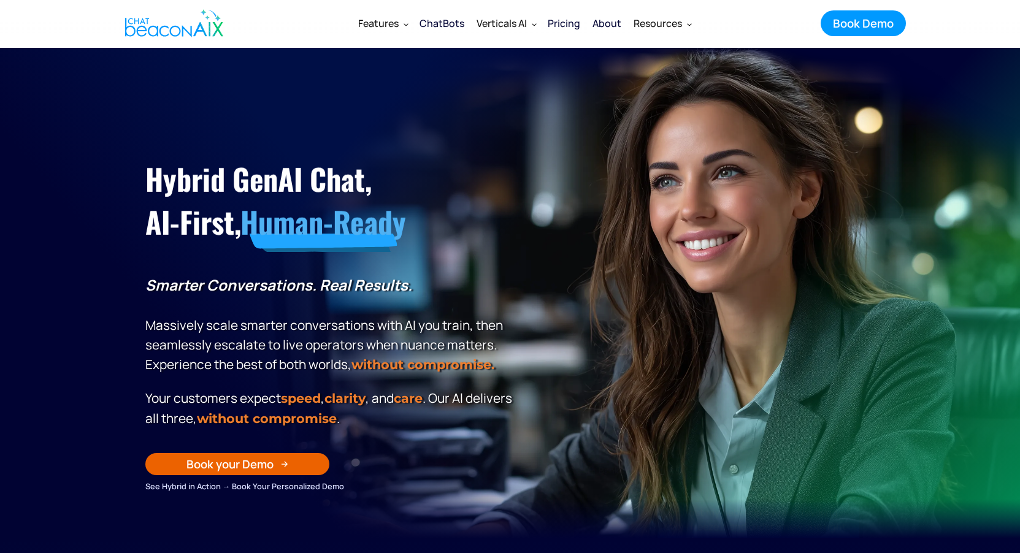 This screenshot has height=553, width=1020. What do you see at coordinates (301, 398) in the screenshot?
I see `strong: speed` at bounding box center [301, 398].